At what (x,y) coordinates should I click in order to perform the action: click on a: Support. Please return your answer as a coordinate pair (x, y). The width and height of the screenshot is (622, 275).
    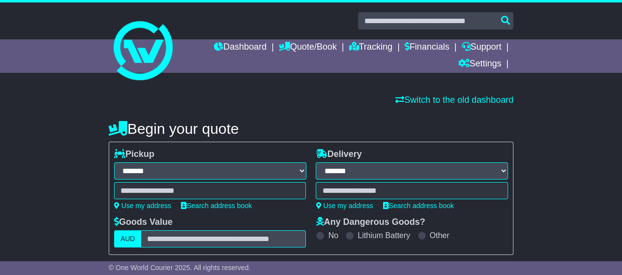
    Looking at the image, I should click on (481, 48).